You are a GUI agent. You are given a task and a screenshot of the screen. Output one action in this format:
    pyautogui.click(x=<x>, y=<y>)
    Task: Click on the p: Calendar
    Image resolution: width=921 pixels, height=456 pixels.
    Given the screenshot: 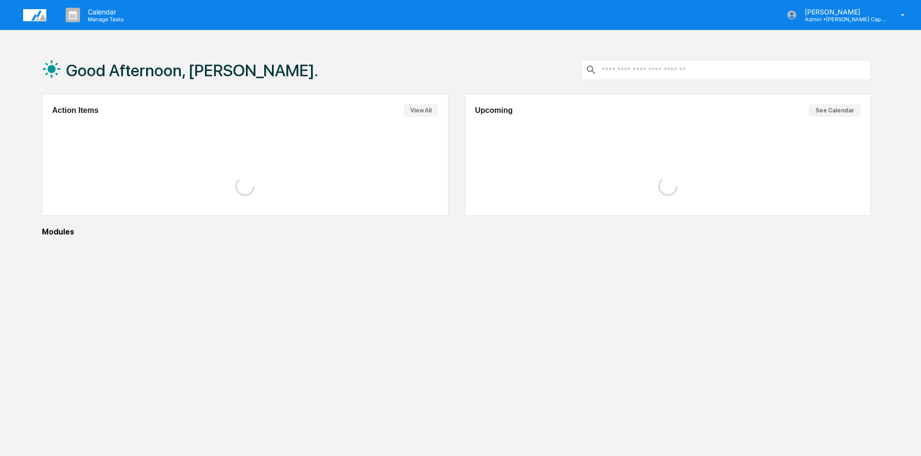 What is the action you would take?
    pyautogui.click(x=104, y=12)
    